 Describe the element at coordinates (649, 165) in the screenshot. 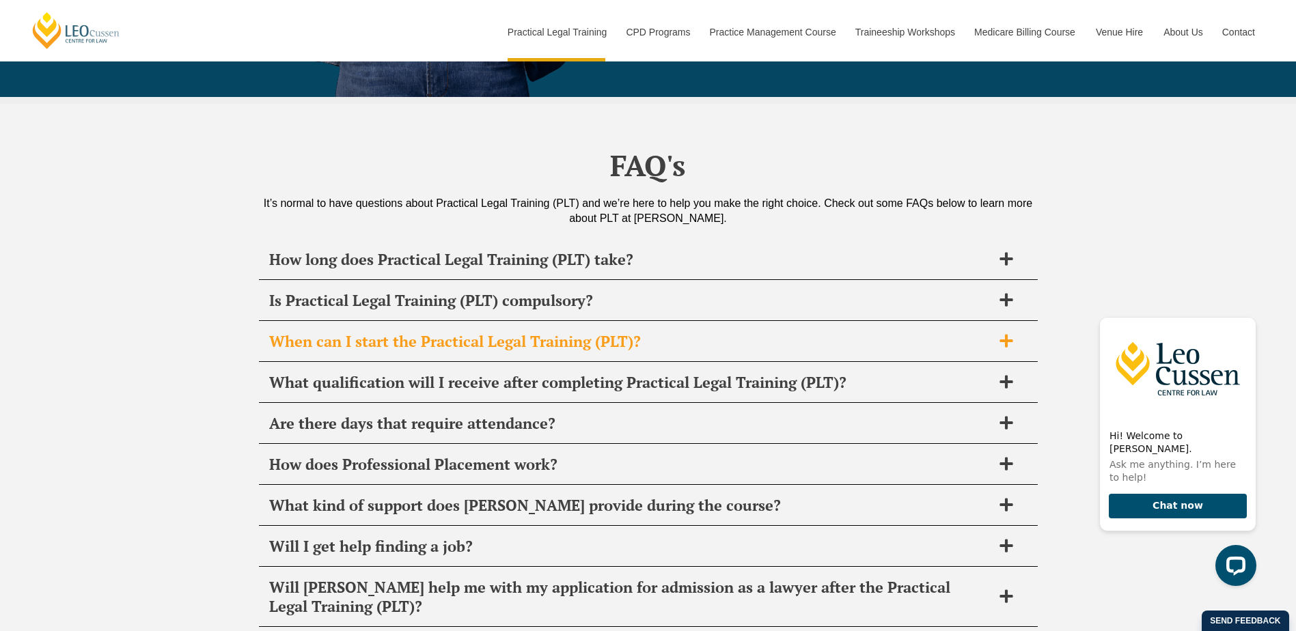

I see `h2: FAQ's` at that location.